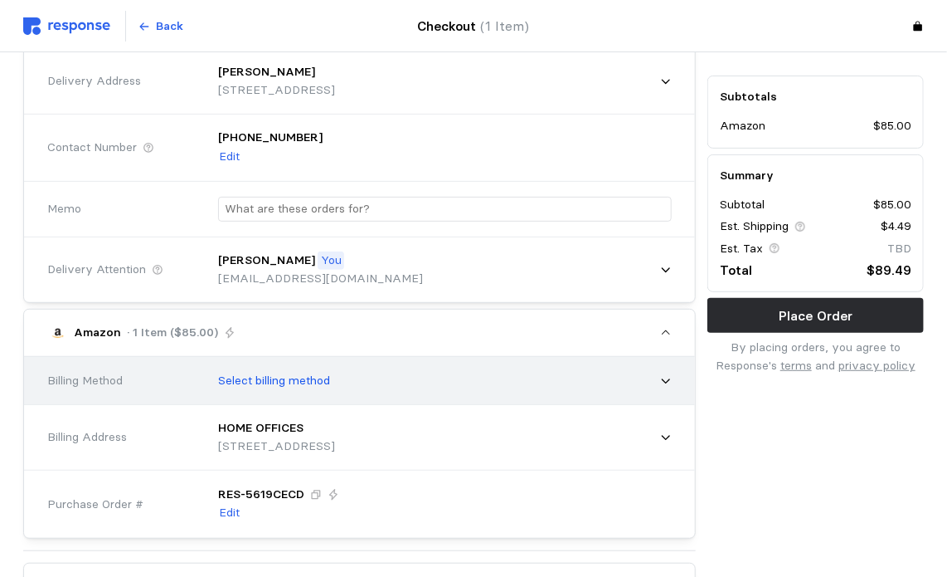  Describe the element at coordinates (173, 333) in the screenshot. I see `p: · 1 Item ($85.00)` at that location.